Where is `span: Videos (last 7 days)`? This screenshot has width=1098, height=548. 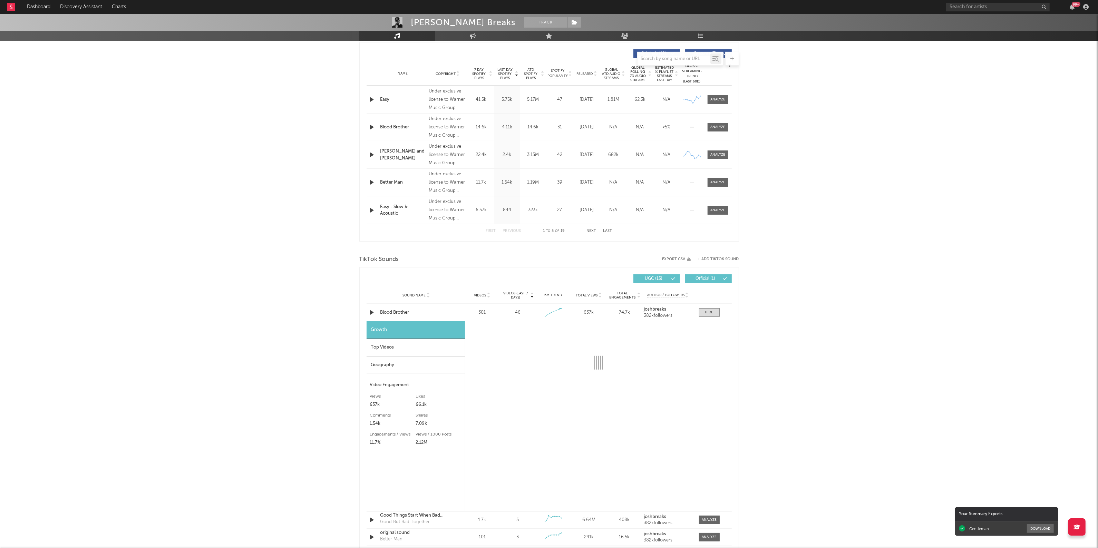
span: Videos (last 7 days) is located at coordinates (515, 295).